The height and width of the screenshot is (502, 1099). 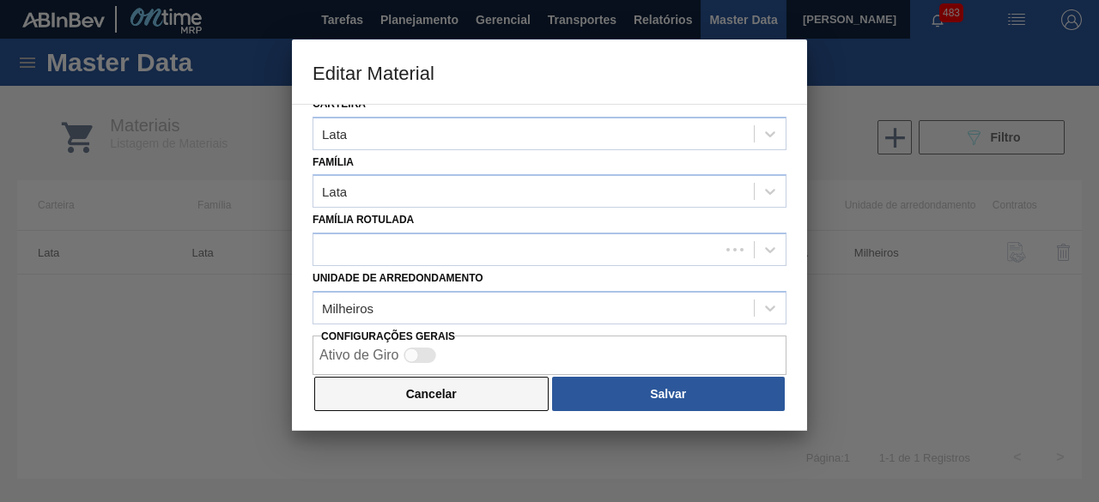 I want to click on label: Carteira, so click(x=339, y=104).